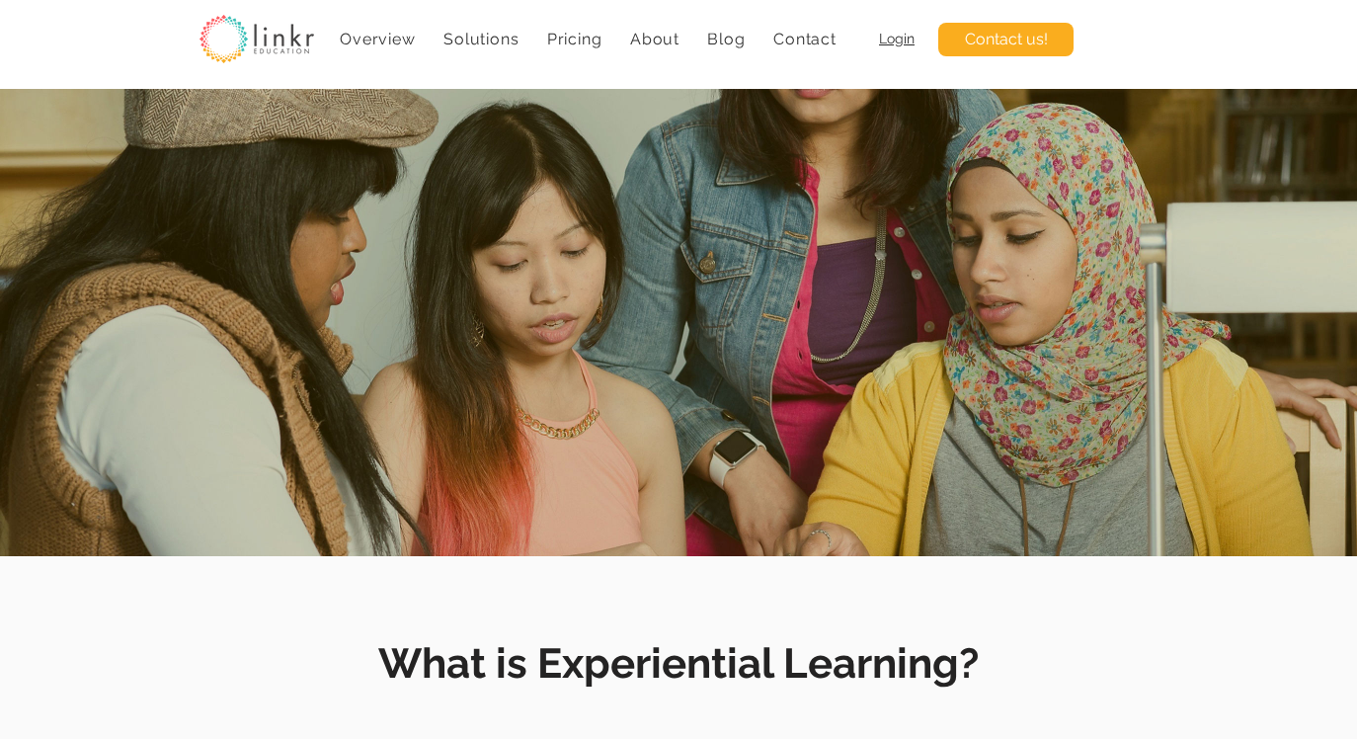  I want to click on span: Contact us!, so click(1006, 40).